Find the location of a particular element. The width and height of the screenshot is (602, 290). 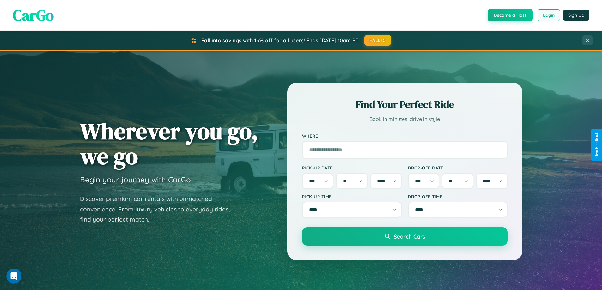

button: Login is located at coordinates (549, 15).